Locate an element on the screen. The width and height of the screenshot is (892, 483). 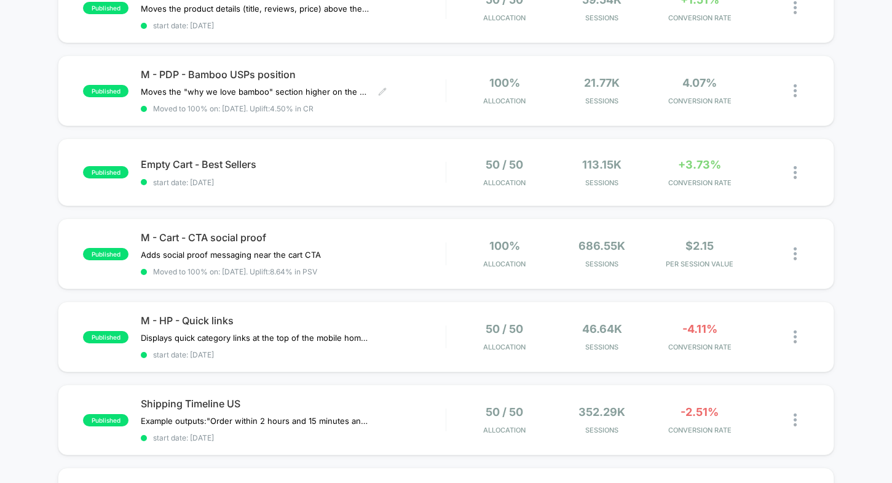
span: PER SESSION VALUE is located at coordinates (700, 264).